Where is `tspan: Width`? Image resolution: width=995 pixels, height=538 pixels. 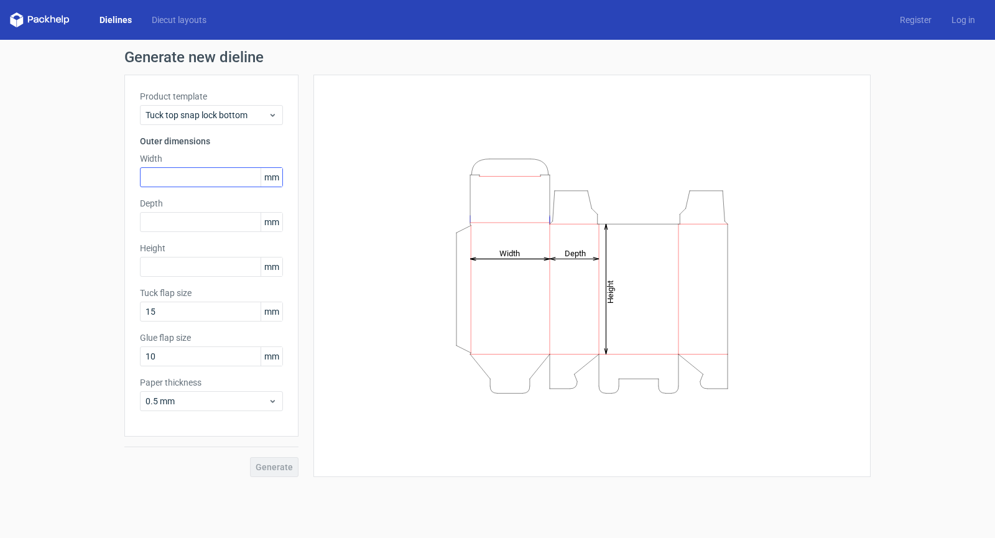
tspan: Width is located at coordinates (509, 252).